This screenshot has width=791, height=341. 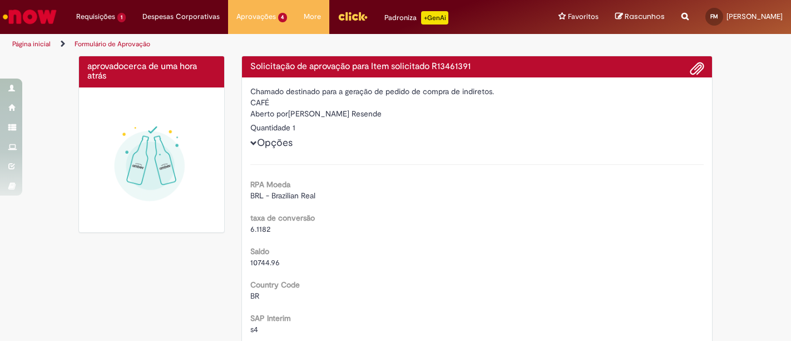 What do you see at coordinates (264, 44) in the screenshot?
I see `ul: Trilhas de página` at bounding box center [264, 44].